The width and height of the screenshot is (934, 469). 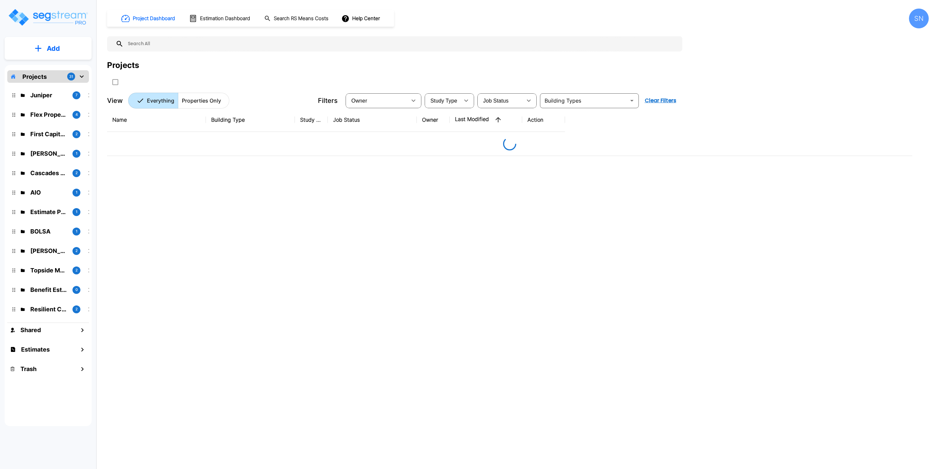 I want to click on th: Last Modified, so click(x=486, y=120).